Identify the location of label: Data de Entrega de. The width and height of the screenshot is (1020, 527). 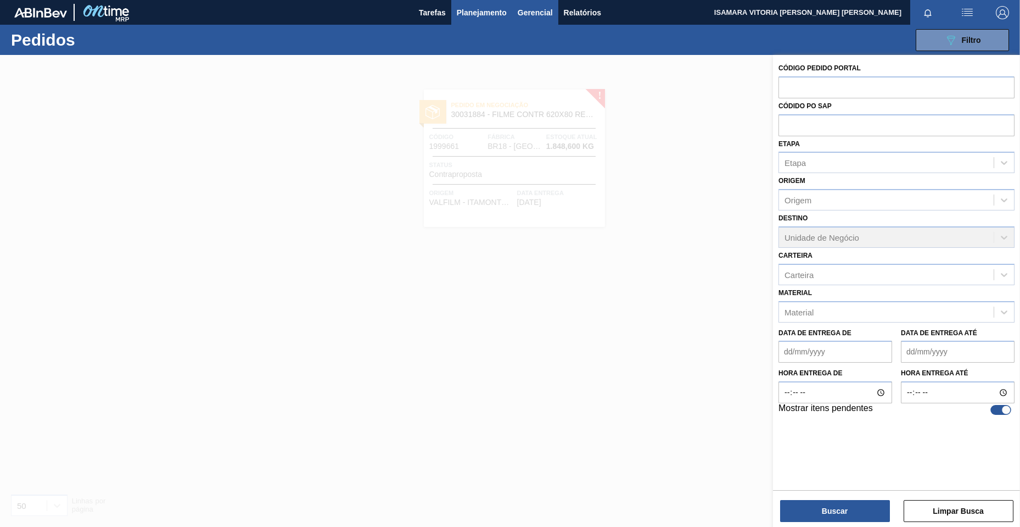
(815, 333).